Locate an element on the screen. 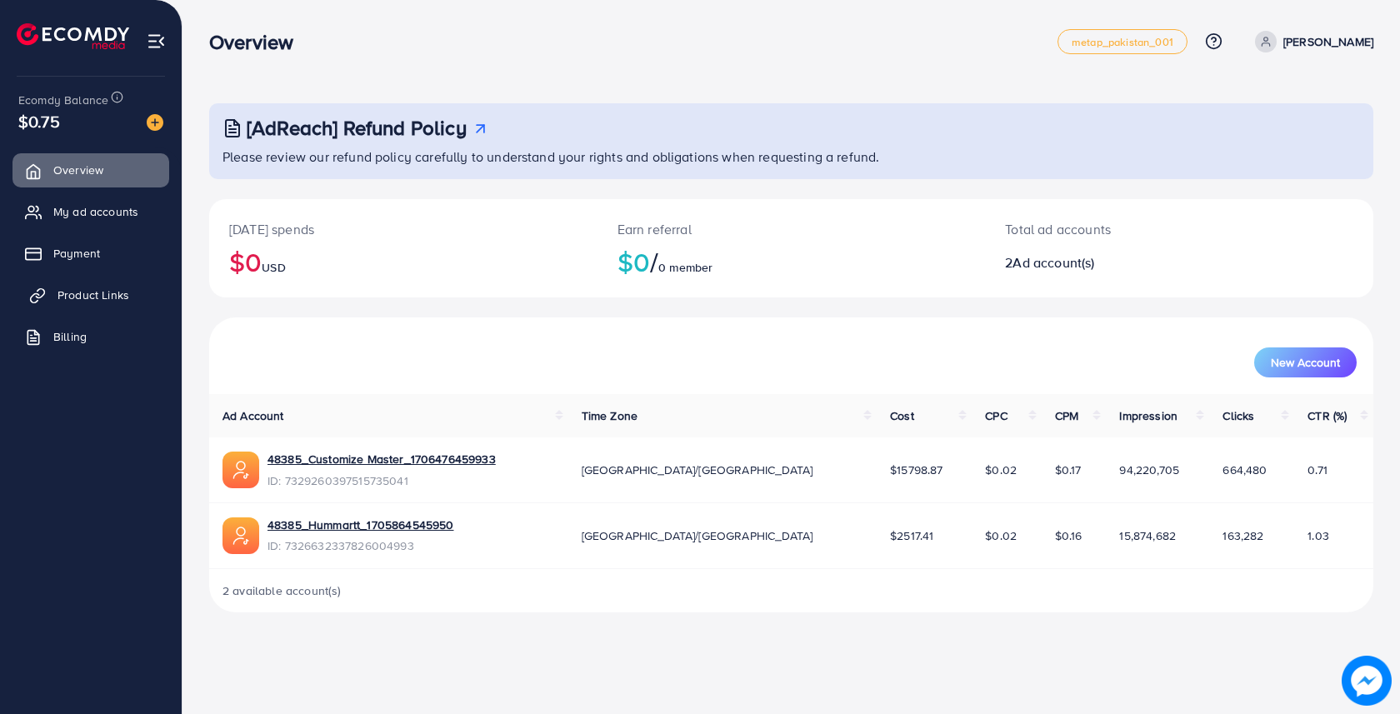 The height and width of the screenshot is (714, 1400). span: CPM is located at coordinates (1067, 416).